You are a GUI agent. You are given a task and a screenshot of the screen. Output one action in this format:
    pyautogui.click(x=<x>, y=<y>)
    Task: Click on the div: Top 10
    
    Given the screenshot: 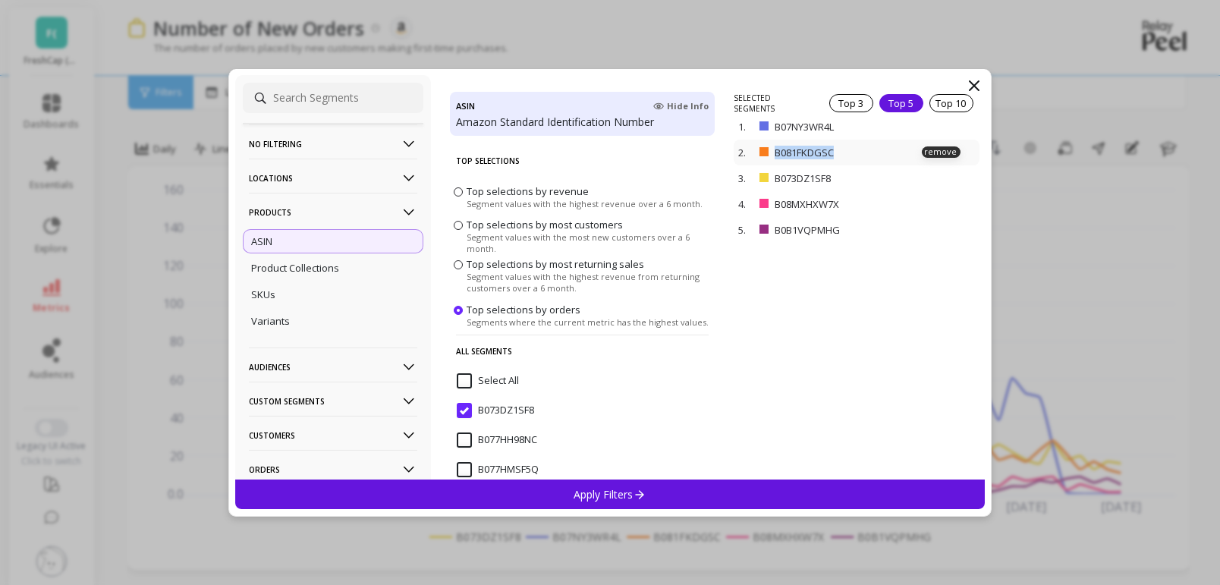 What is the action you would take?
    pyautogui.click(x=952, y=103)
    